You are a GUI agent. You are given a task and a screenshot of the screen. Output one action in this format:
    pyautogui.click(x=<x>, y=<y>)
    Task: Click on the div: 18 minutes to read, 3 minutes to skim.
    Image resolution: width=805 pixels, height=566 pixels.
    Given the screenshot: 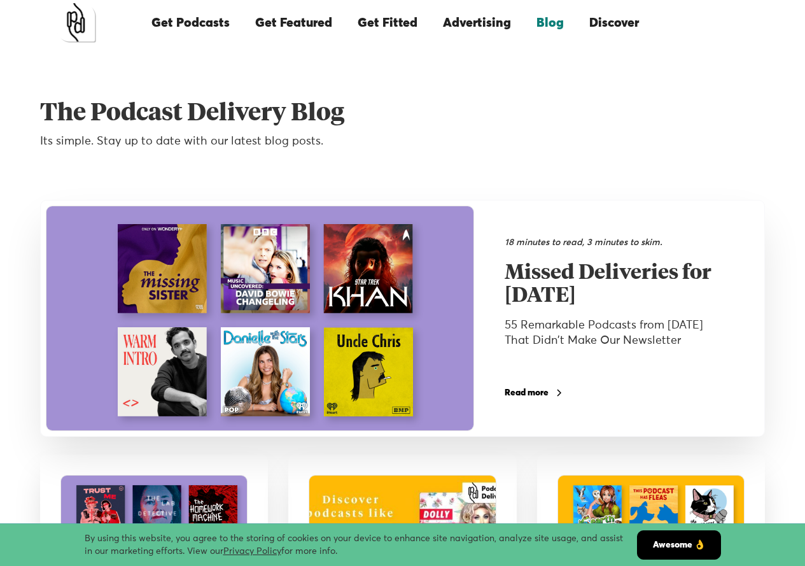 What is the action you would take?
    pyautogui.click(x=583, y=242)
    